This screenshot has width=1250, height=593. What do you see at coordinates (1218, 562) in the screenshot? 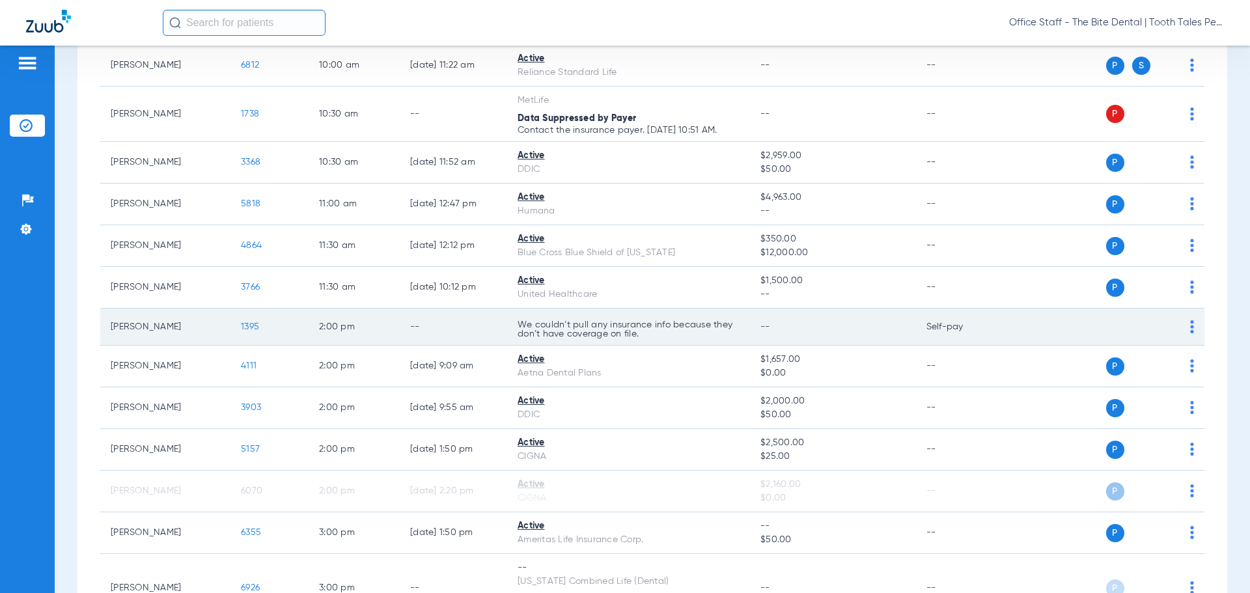
I see `div: Chat Widget` at bounding box center [1218, 562].